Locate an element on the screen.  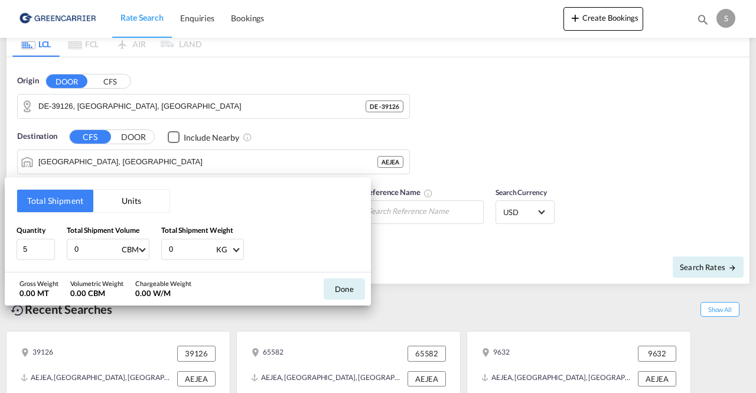
input: Enter volume is located at coordinates (97, 249).